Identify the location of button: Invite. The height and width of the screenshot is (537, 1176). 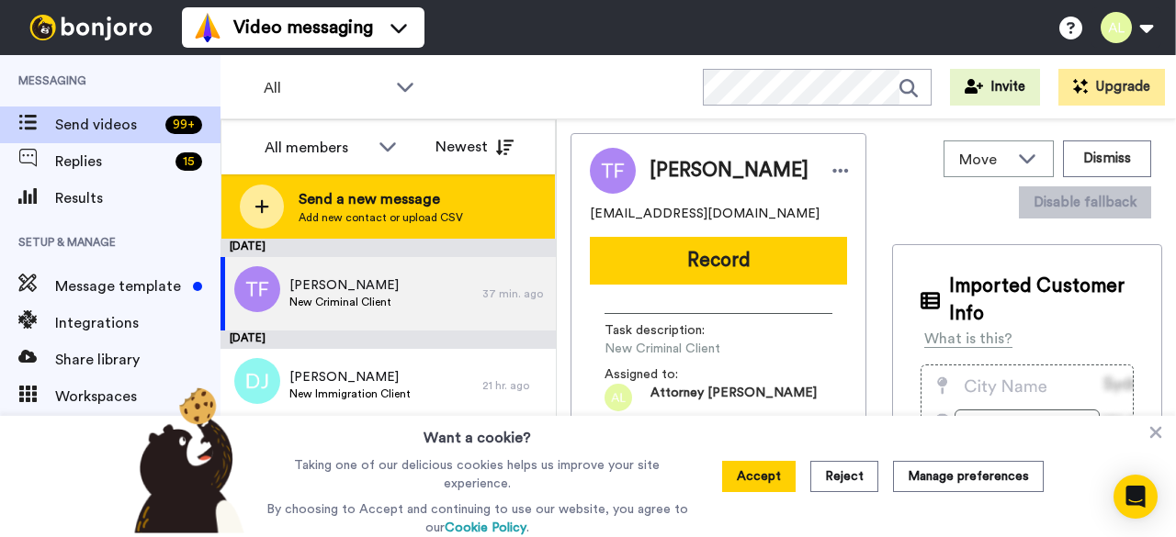
(995, 87).